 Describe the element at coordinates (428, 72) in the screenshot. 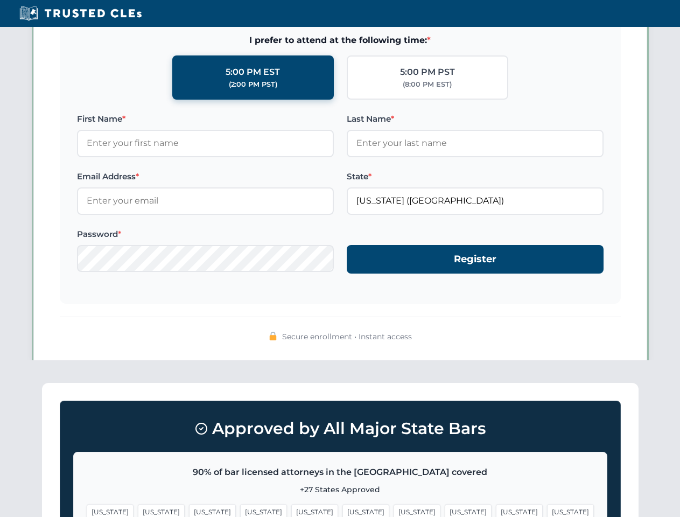

I see `div: 5:00 PM PST` at that location.